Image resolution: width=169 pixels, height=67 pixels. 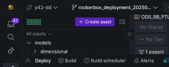 I want to click on button: y42-dd, so click(x=42, y=7).